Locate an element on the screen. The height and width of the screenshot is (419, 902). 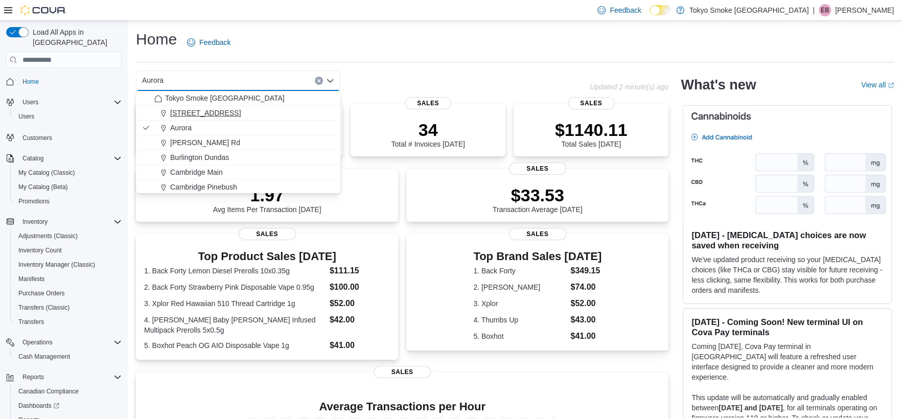
dt: 4. Thumbs Up is located at coordinates (520, 320).